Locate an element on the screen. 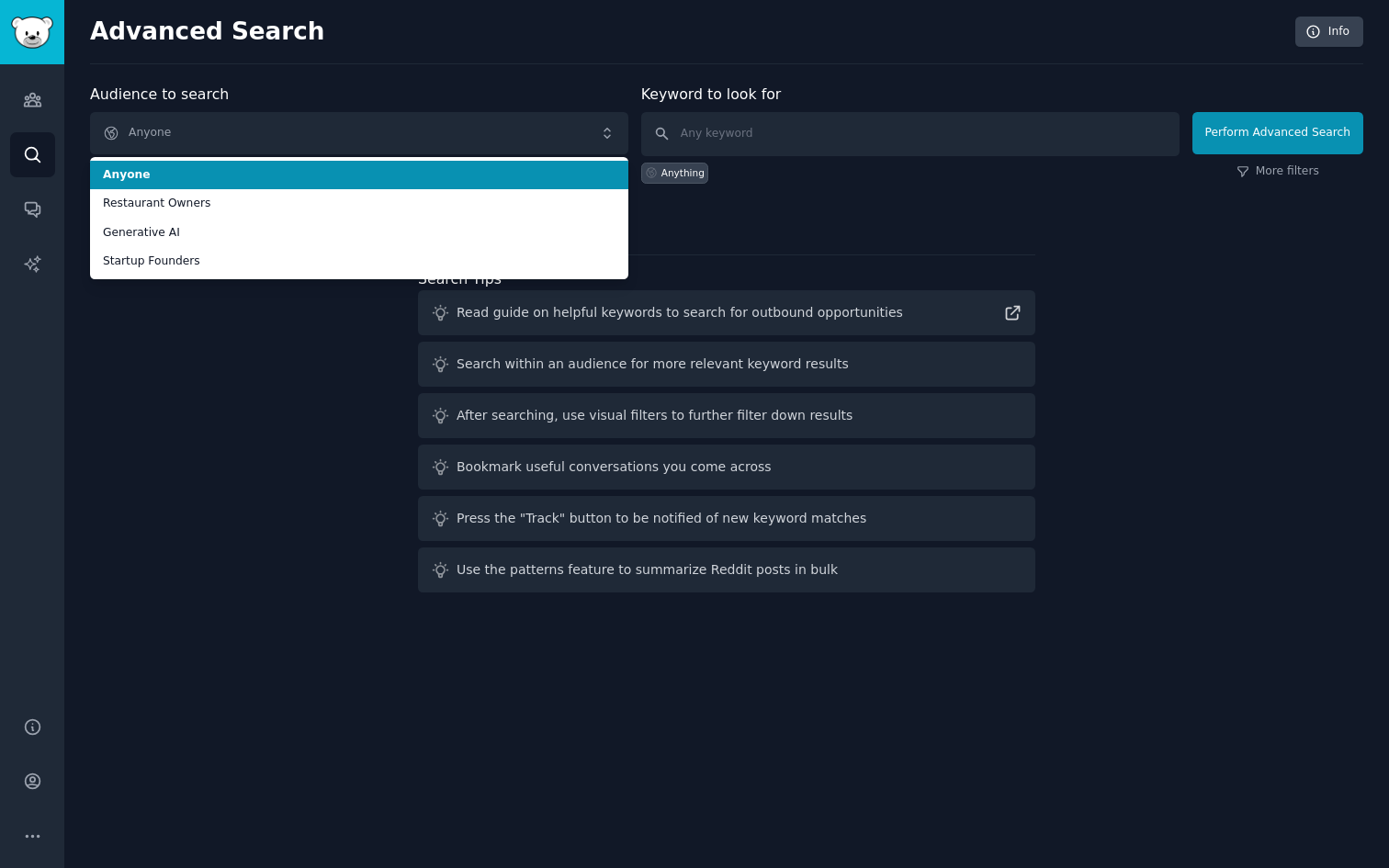 This screenshot has height=868, width=1389. ul: Anyone is located at coordinates (359, 217).